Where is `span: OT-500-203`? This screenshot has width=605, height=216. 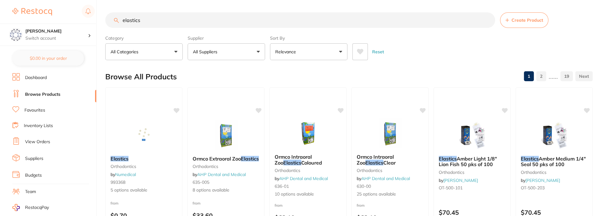 span: OT-500-203 is located at coordinates (532, 188).